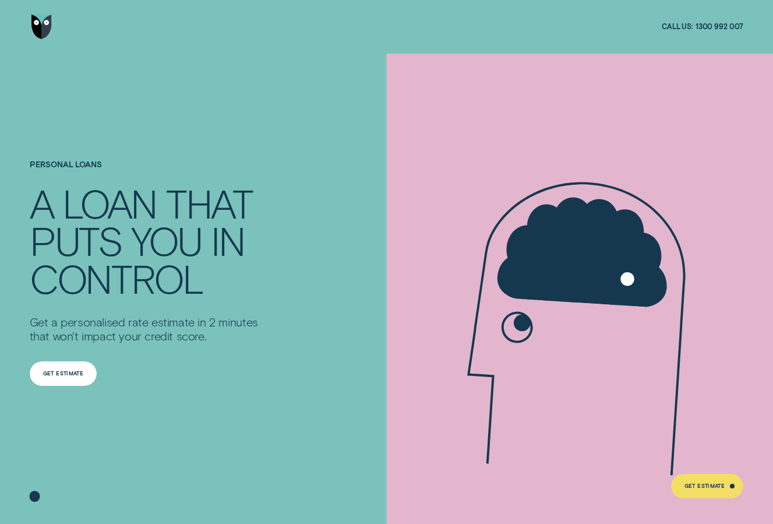  Describe the element at coordinates (166, 240) in the screenshot. I see `div: YOU` at that location.